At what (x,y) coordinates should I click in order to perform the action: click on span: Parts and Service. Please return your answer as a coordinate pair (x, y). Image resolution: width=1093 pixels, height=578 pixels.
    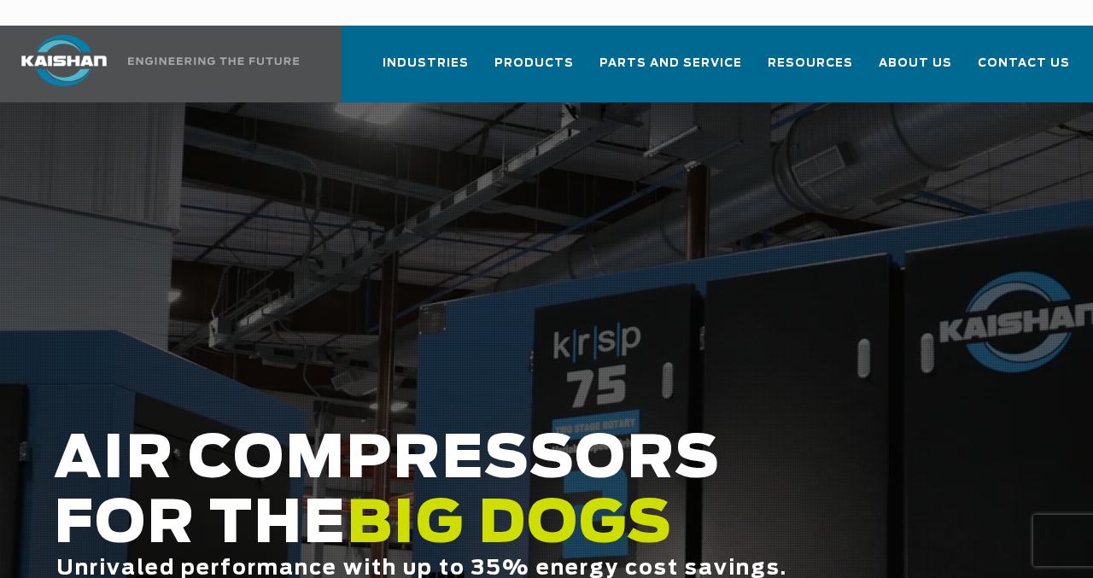
    Looking at the image, I should click on (670, 63).